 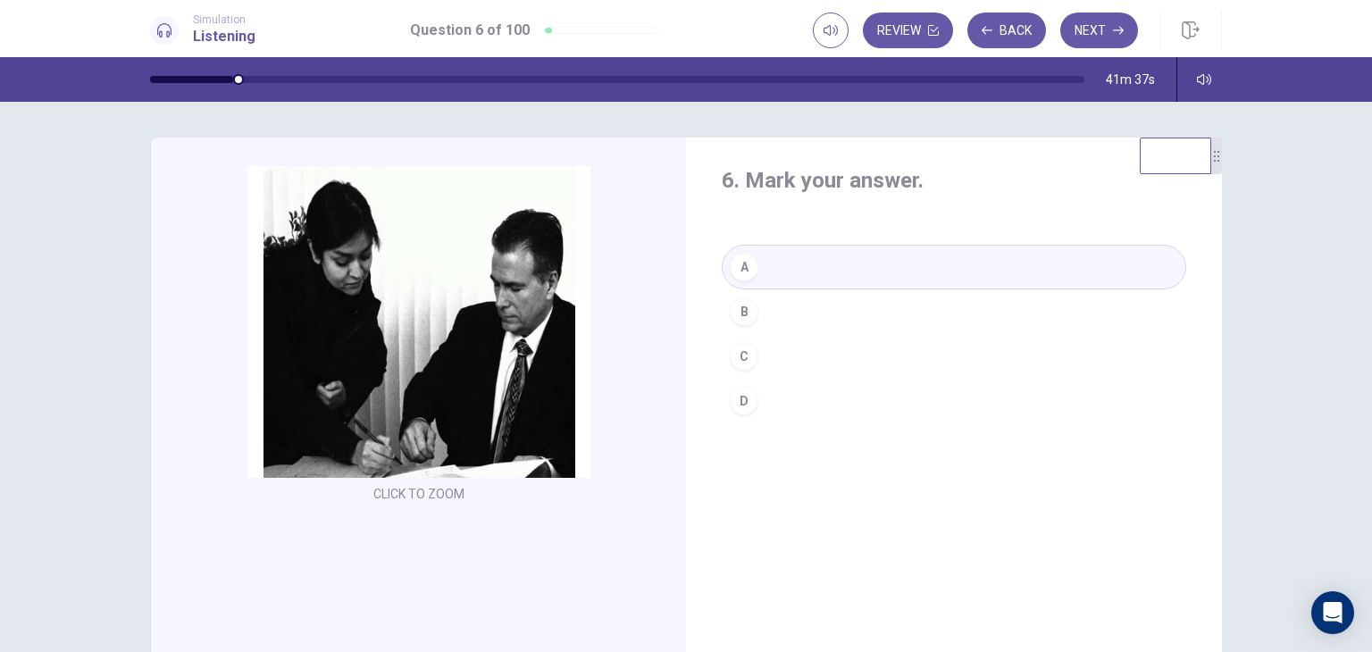 What do you see at coordinates (954, 180) in the screenshot?
I see `h4: 6. Mark your answer.` at bounding box center [954, 180].